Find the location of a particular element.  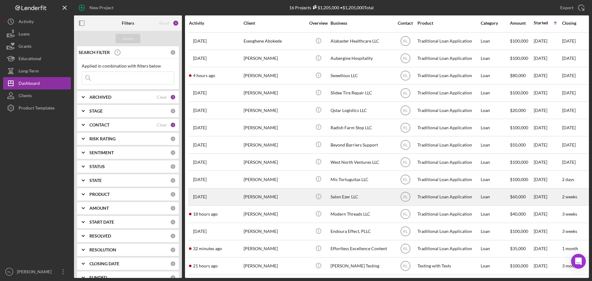

div: Salon Ezer LLC is located at coordinates (361, 197).